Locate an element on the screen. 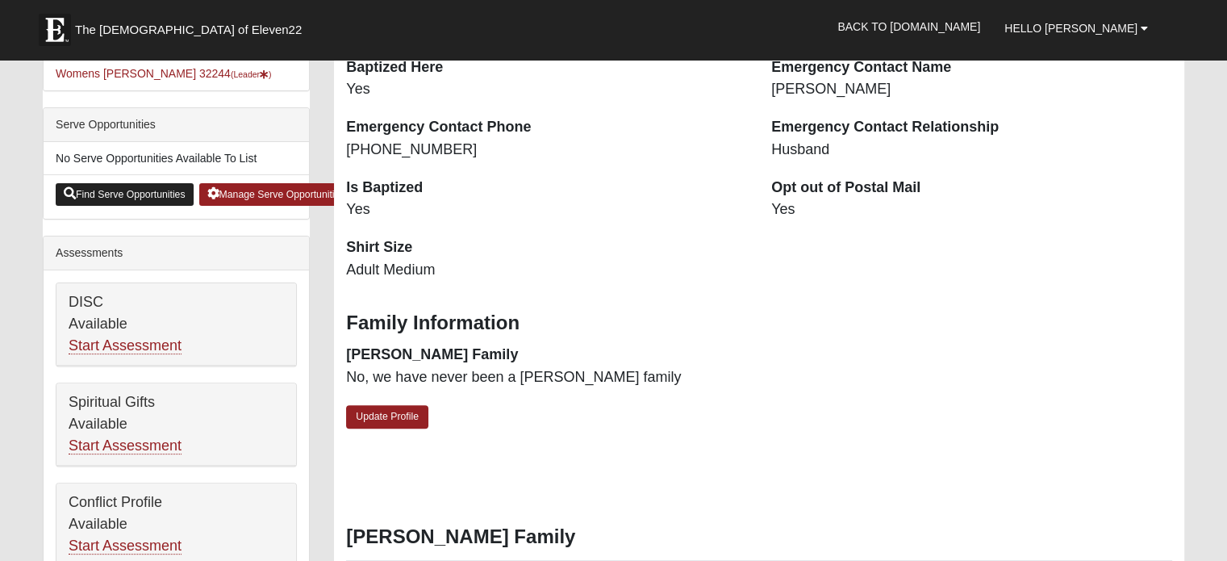  dt: Opt out of Postal Mail is located at coordinates (972, 188).